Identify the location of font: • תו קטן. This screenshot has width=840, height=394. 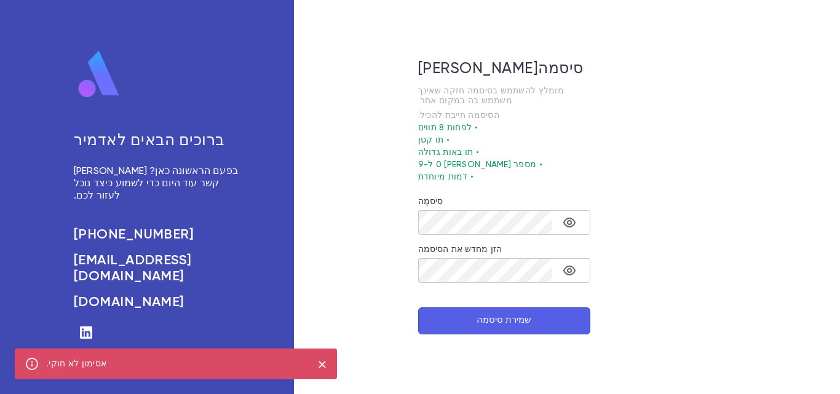
(433, 140).